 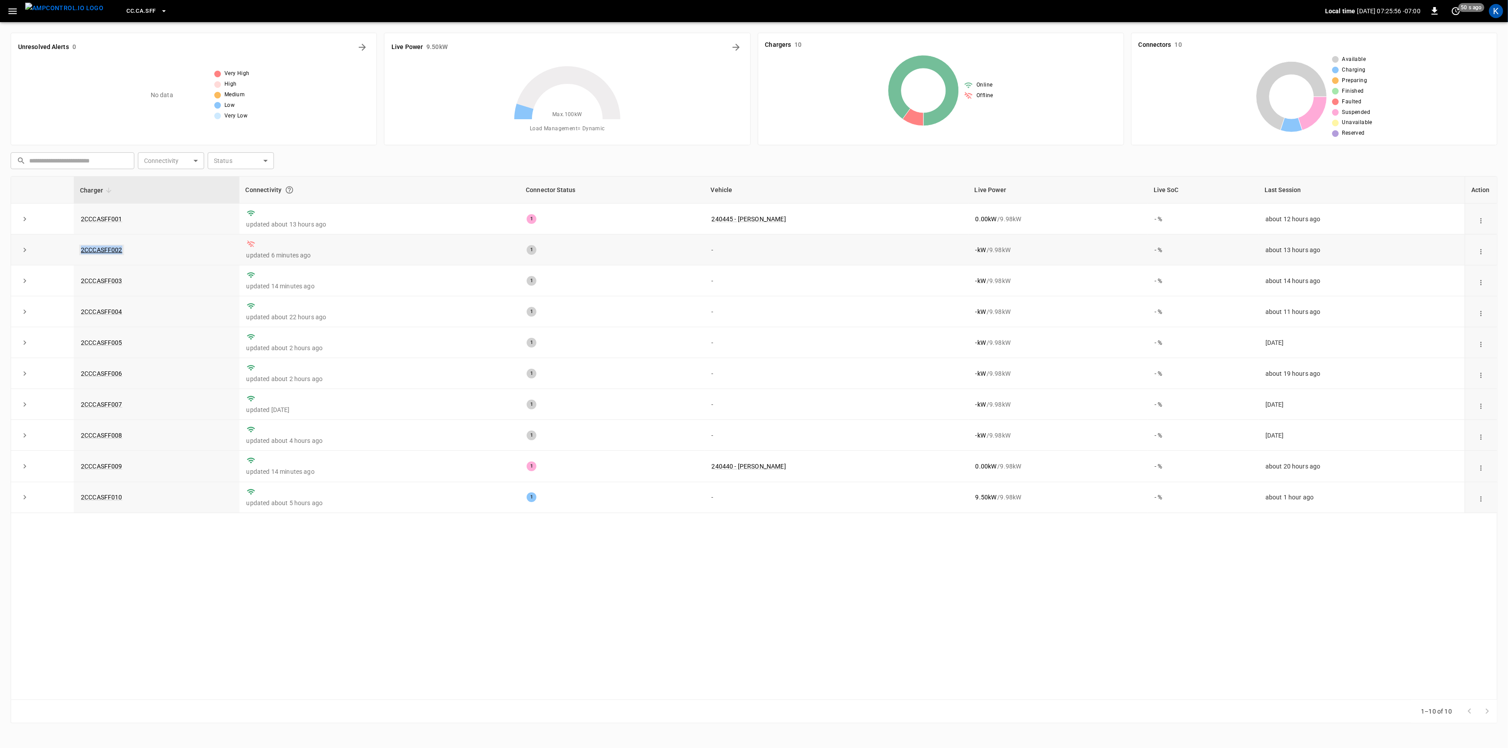 I want to click on span: Offline, so click(x=985, y=96).